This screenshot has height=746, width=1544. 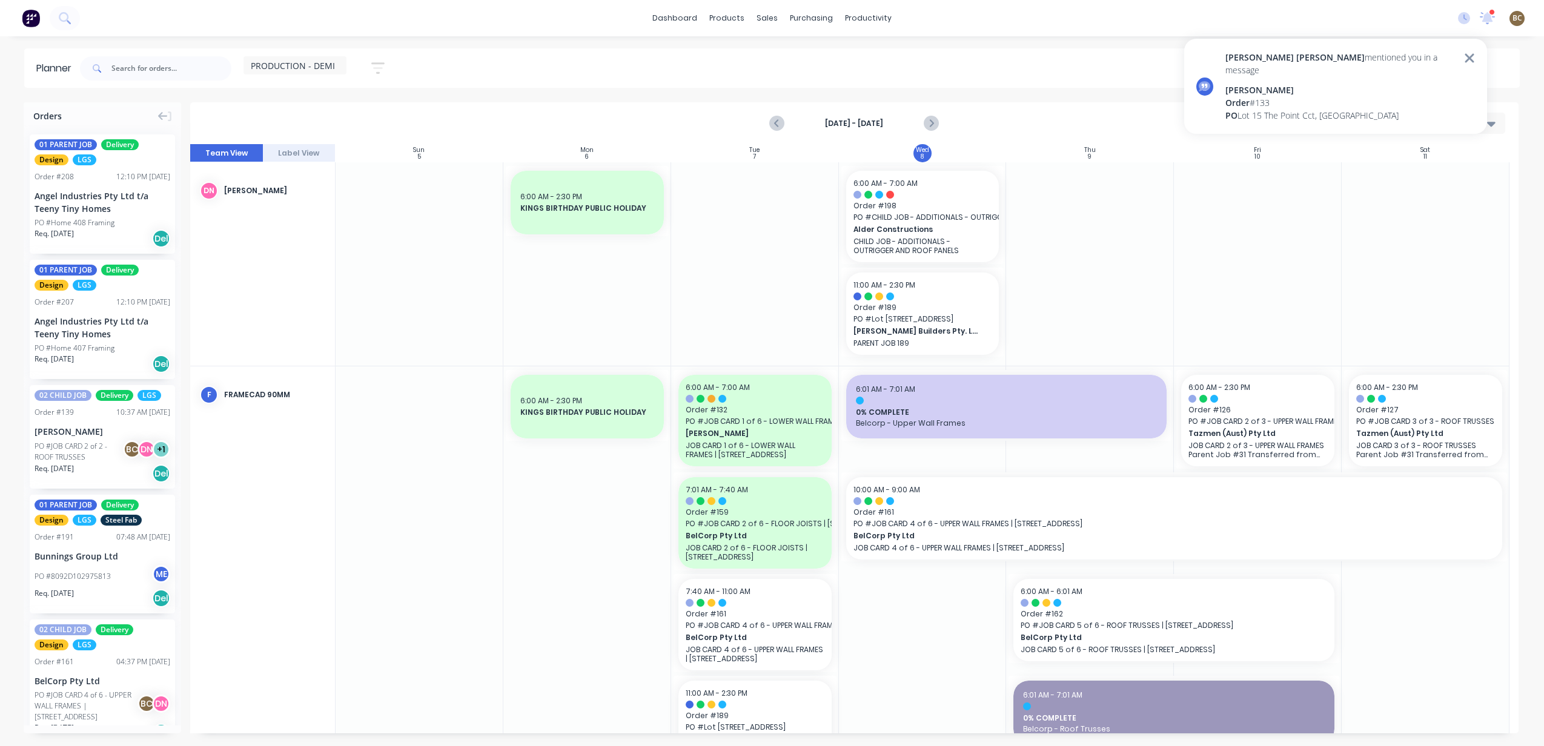 I want to click on span: 6:00 AM - 6:01 AM, so click(x=1052, y=591).